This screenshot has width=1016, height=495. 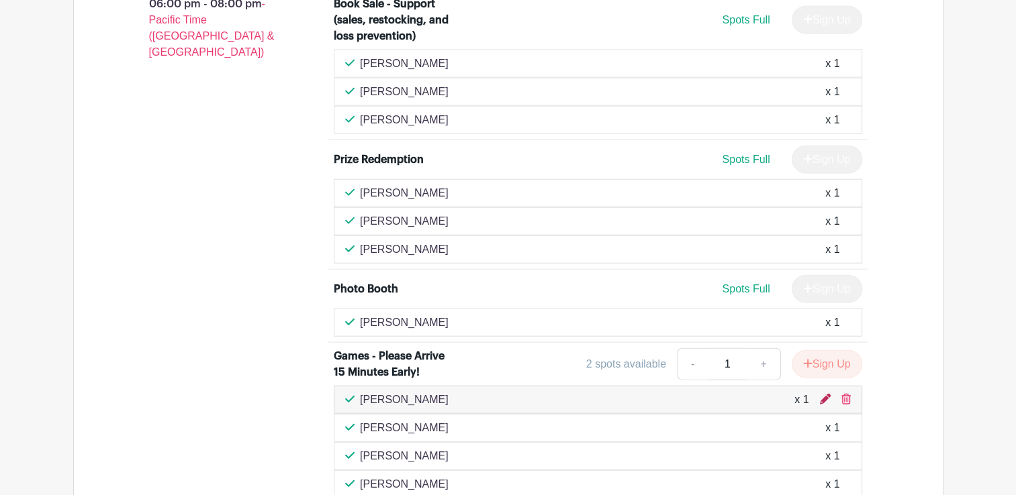 I want to click on div: 2 spots available, so click(x=626, y=364).